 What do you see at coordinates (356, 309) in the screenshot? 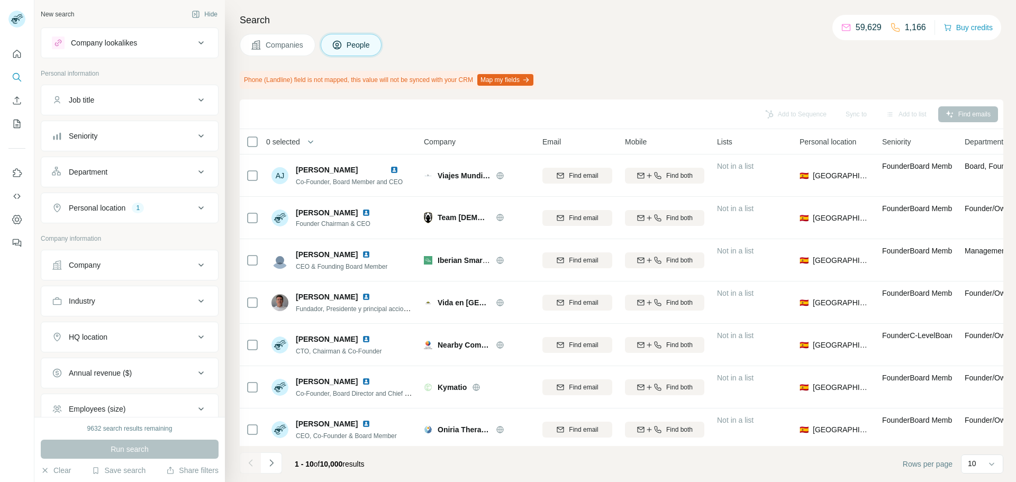
I see `span: Fundador, Presidente y principal accionista` at bounding box center [356, 309].